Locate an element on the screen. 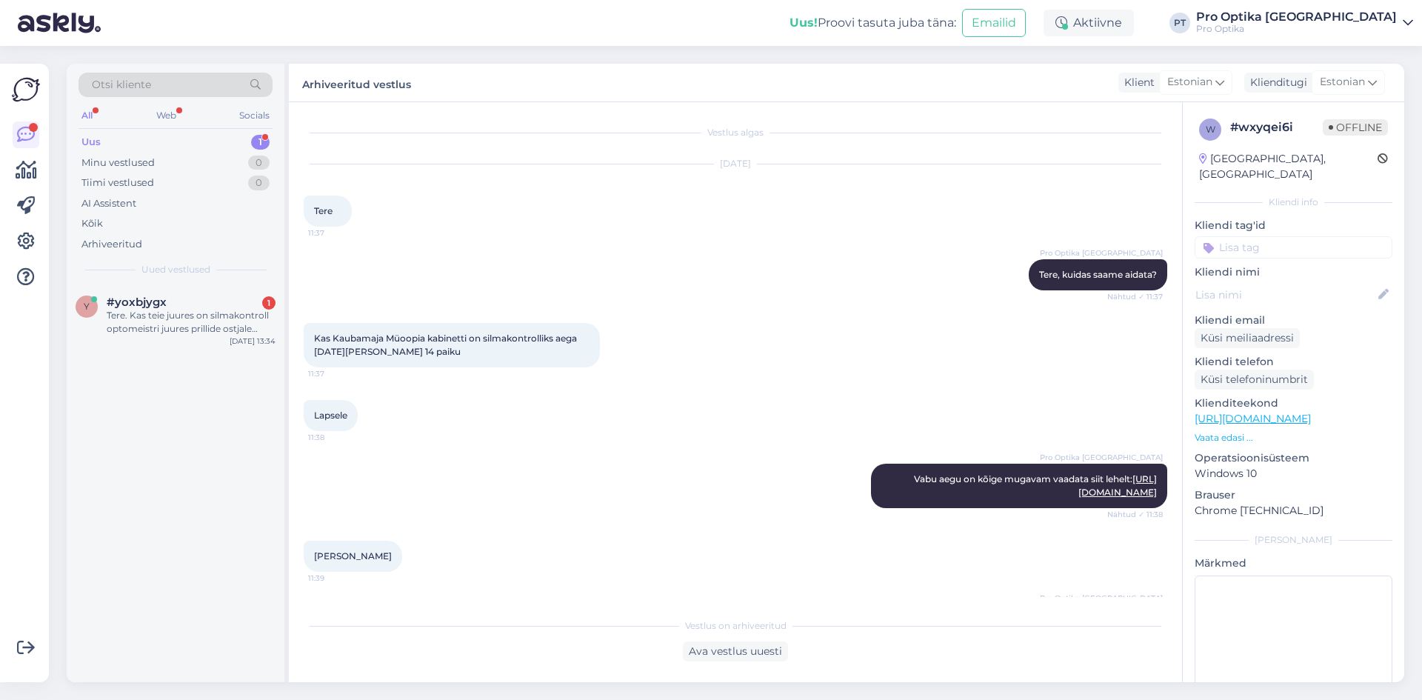 Image resolution: width=1422 pixels, height=700 pixels. span: y is located at coordinates (87, 306).